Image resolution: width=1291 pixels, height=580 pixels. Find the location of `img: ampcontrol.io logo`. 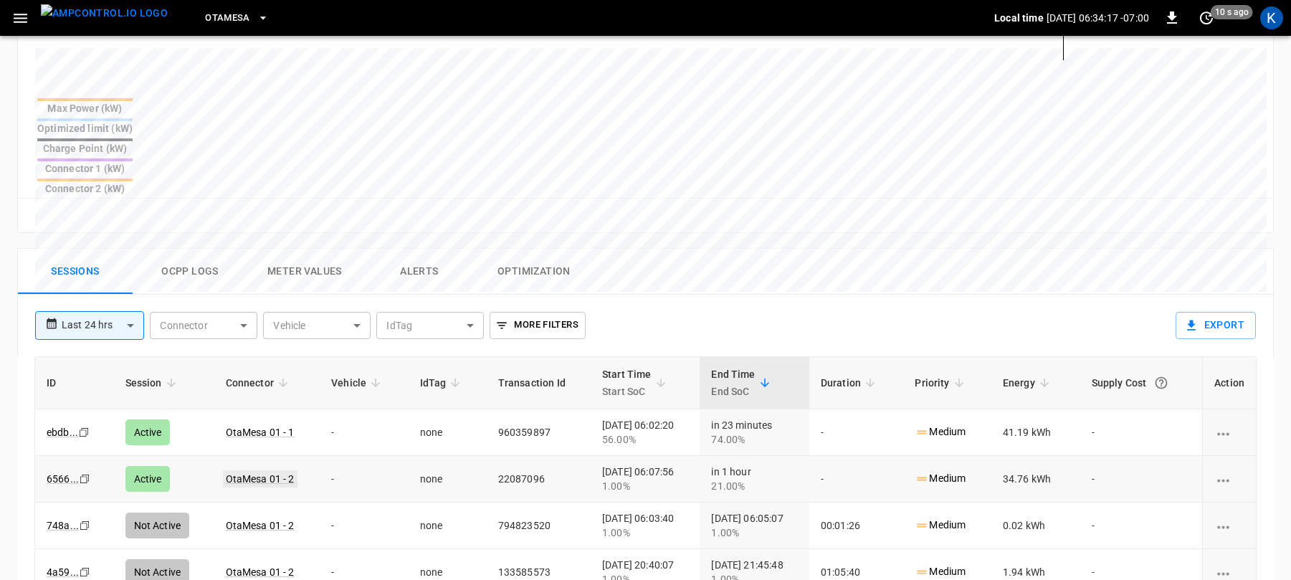

img: ampcontrol.io logo is located at coordinates (104, 13).